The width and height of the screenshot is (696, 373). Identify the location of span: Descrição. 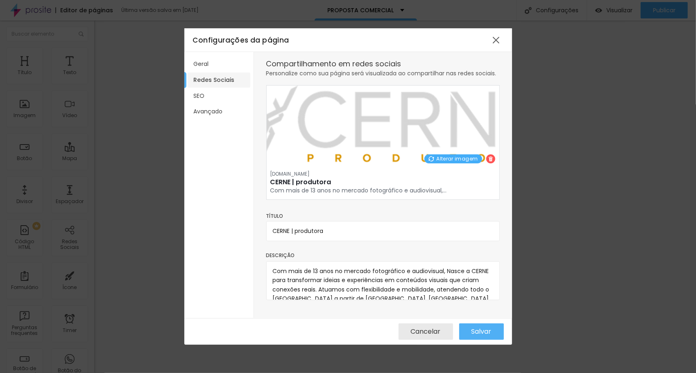
(281, 255).